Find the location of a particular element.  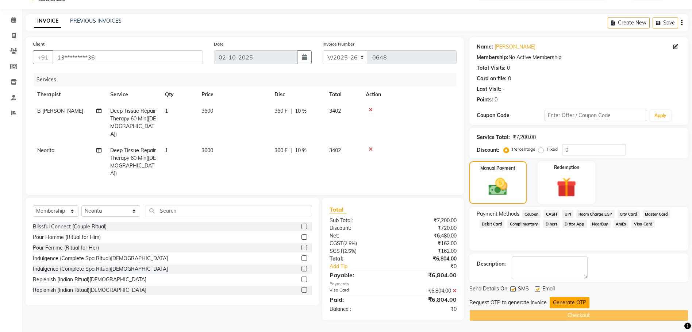

span: Payment Methods is located at coordinates (498, 214).